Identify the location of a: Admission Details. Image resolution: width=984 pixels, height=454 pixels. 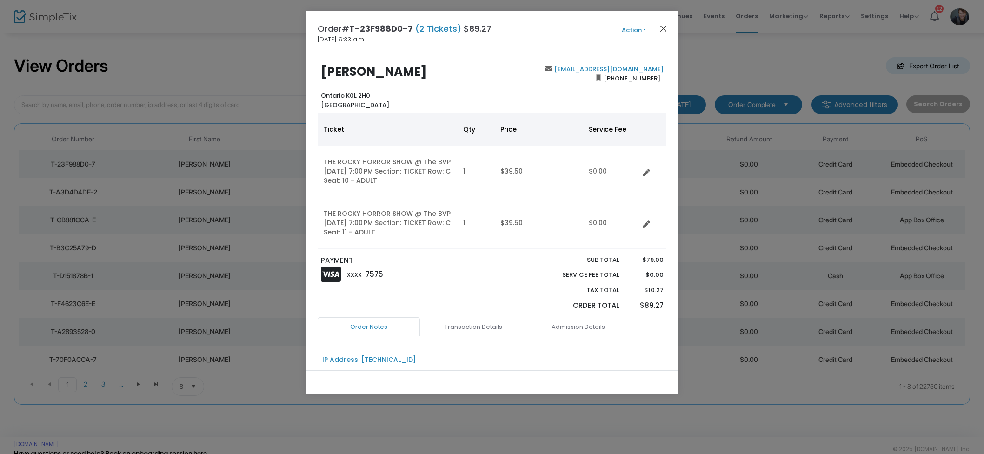
(578, 327).